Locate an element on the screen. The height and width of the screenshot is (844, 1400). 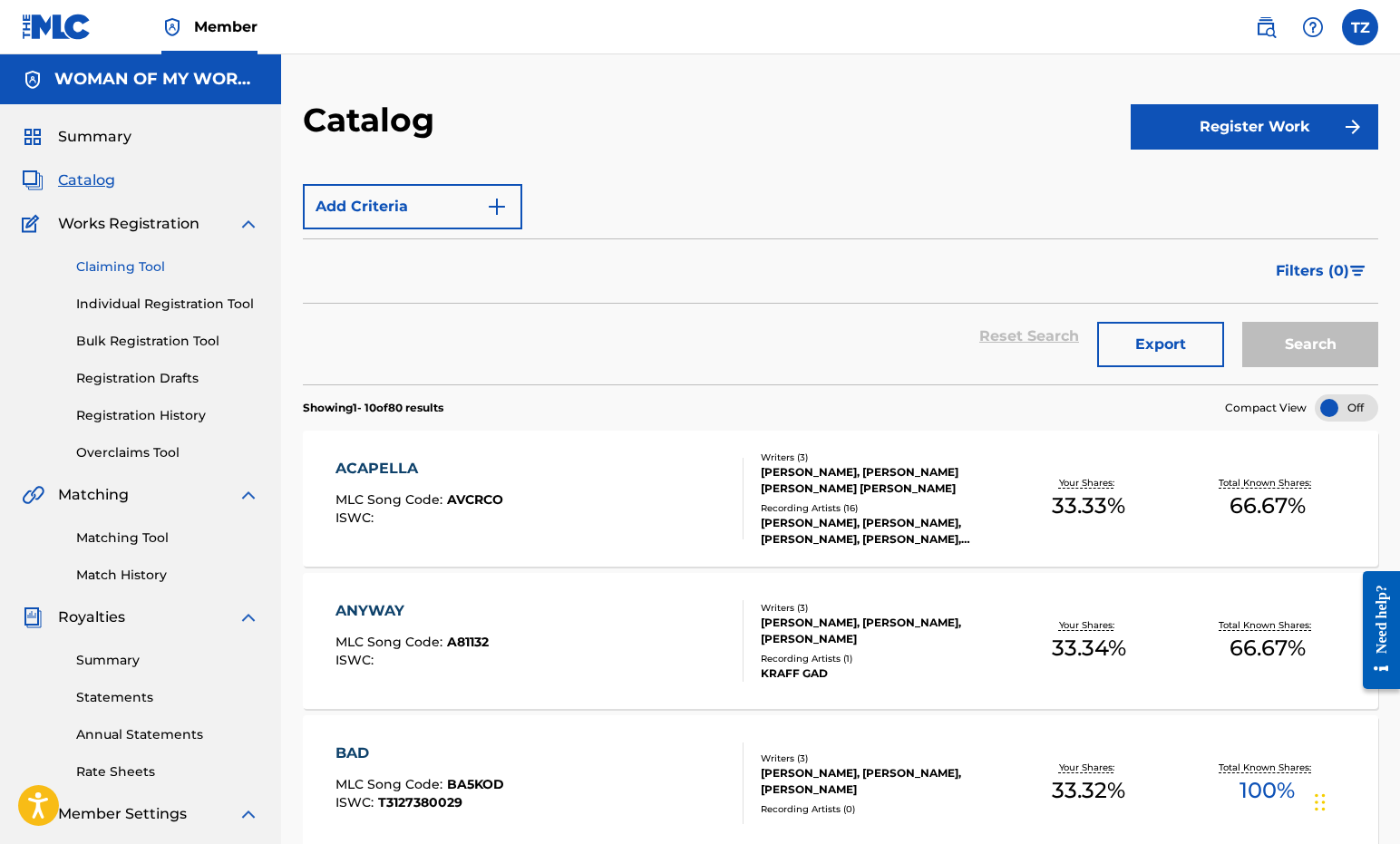
span: AVCRCO is located at coordinates (475, 499).